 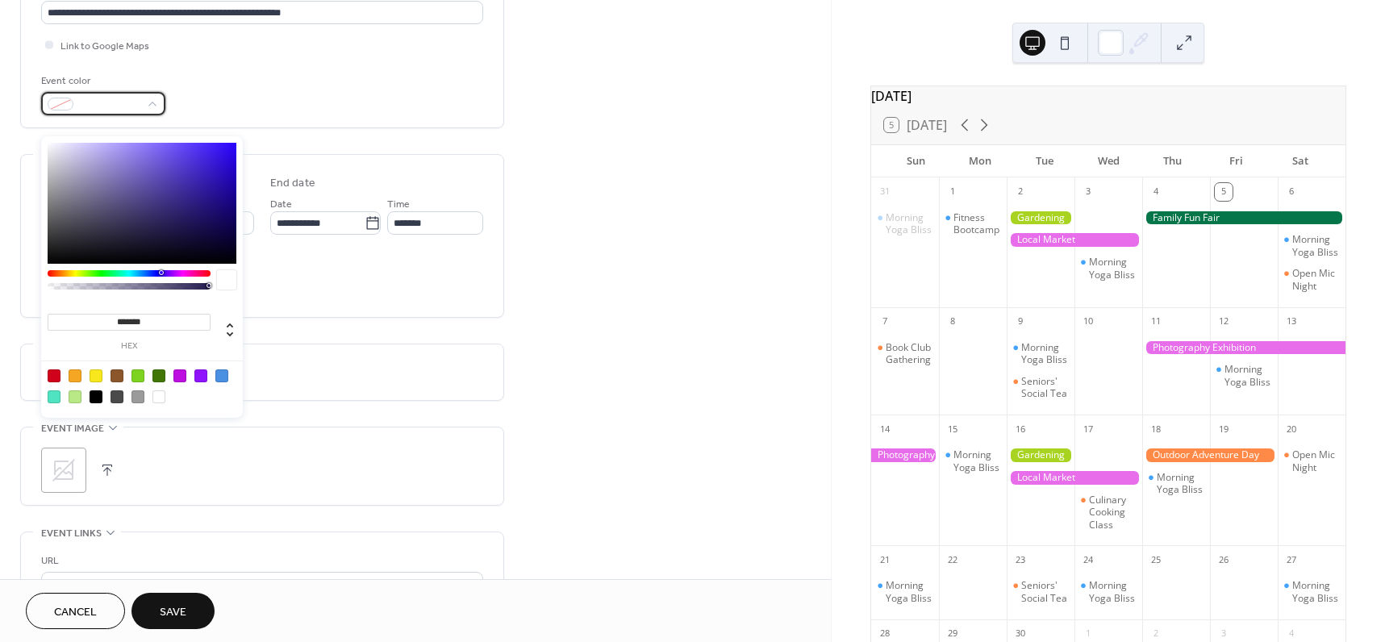 I want to click on div: 31, so click(x=885, y=192).